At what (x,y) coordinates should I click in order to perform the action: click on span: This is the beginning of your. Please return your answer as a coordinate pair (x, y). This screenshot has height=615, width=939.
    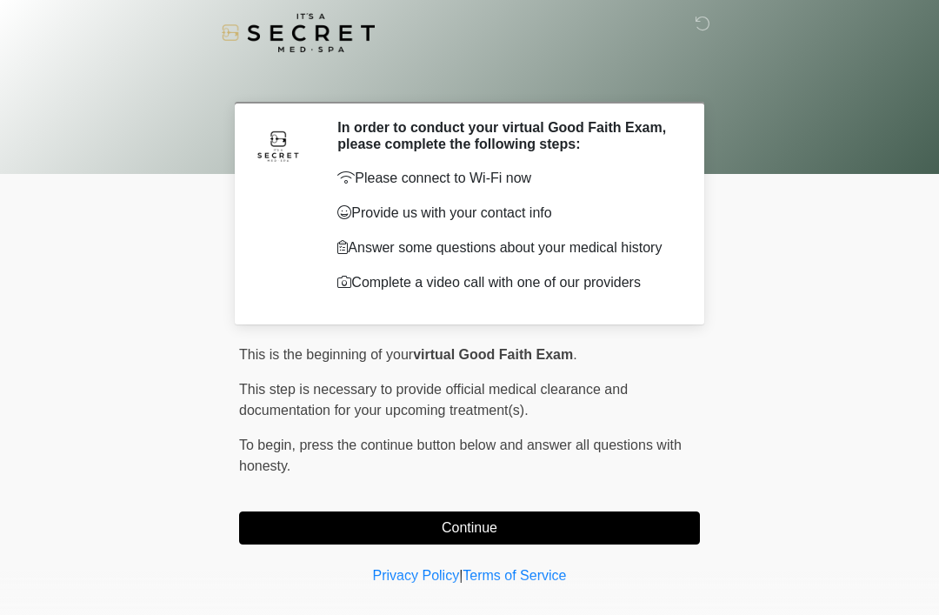
    Looking at the image, I should click on (326, 354).